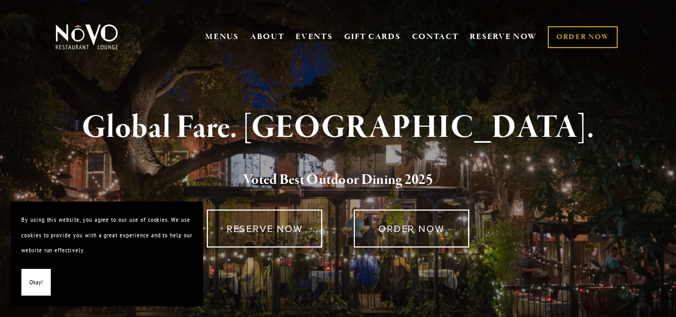  I want to click on section: Cookie banner, so click(107, 254).